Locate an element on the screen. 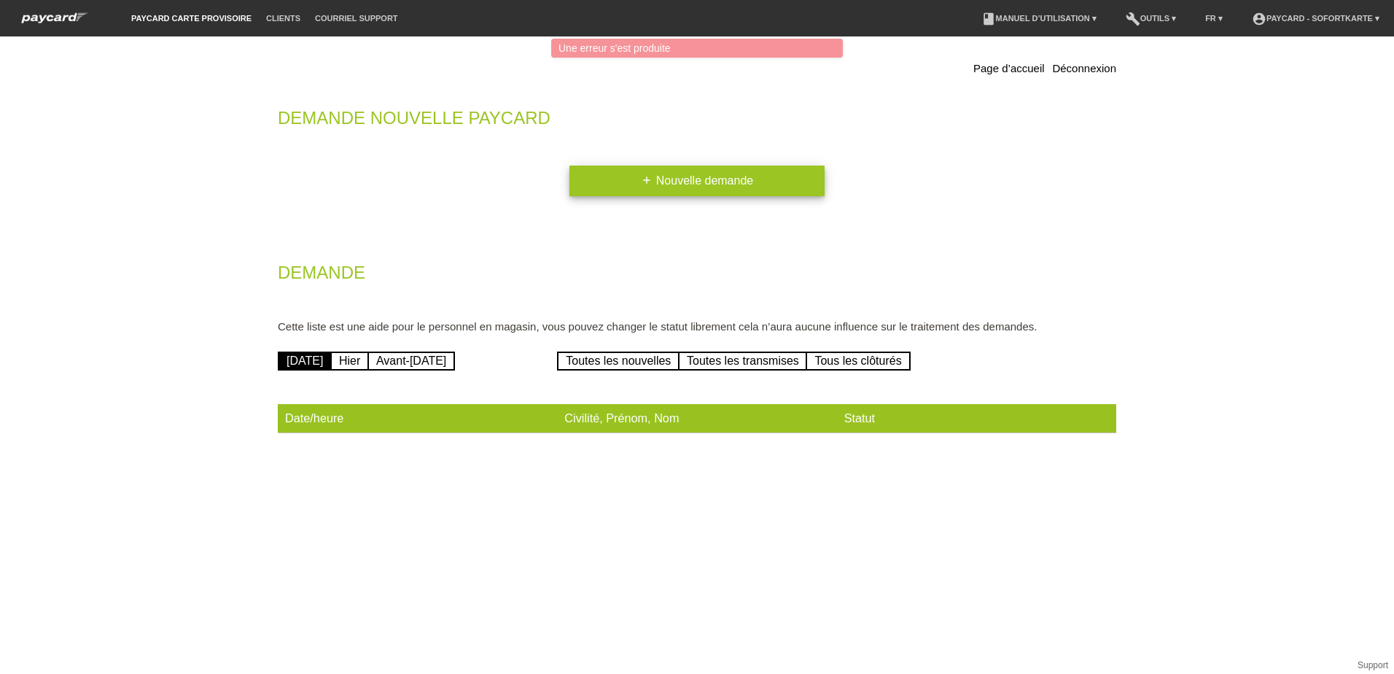  a: Page d’accueil is located at coordinates (1009, 68).